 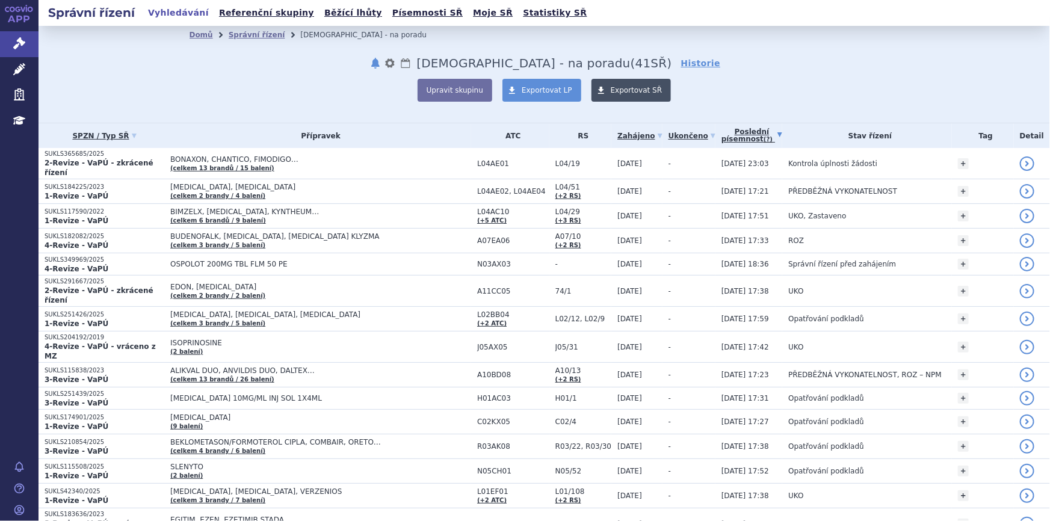 I want to click on span: N03AX03, so click(x=513, y=264).